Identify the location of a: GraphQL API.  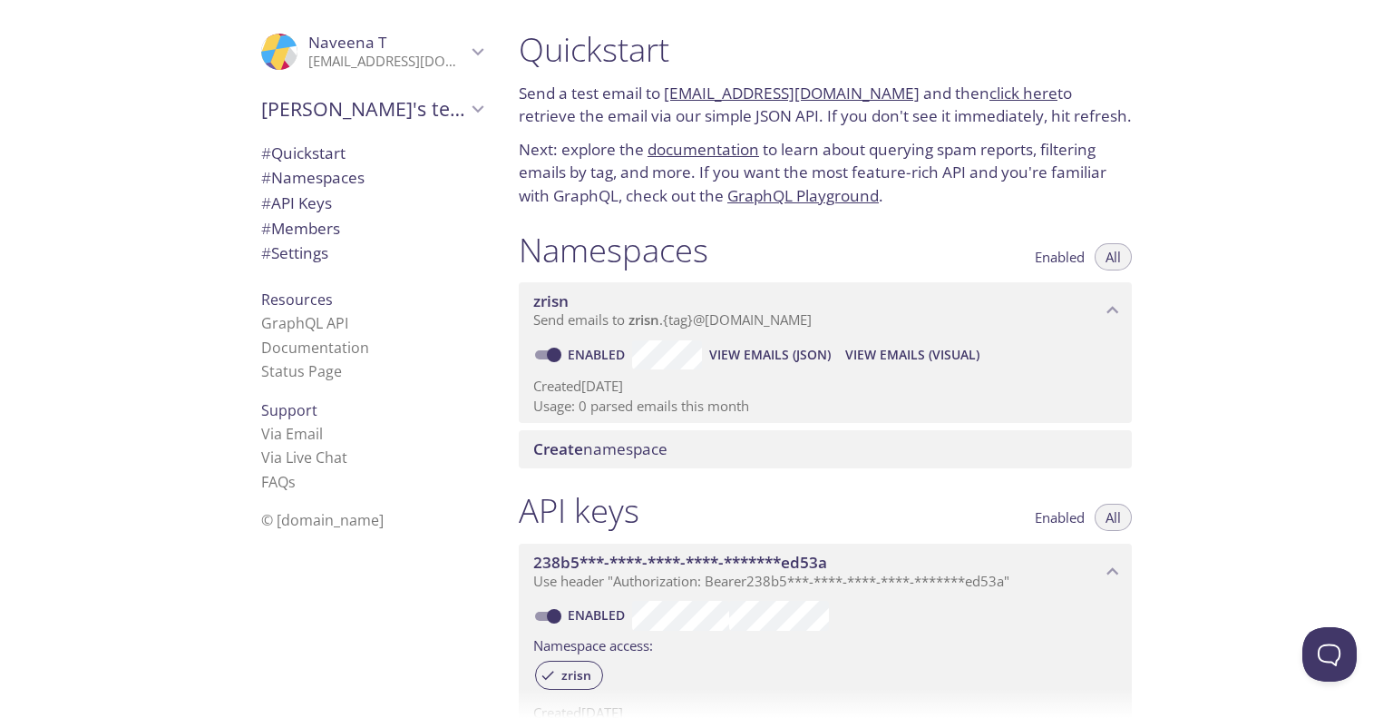
(305, 323).